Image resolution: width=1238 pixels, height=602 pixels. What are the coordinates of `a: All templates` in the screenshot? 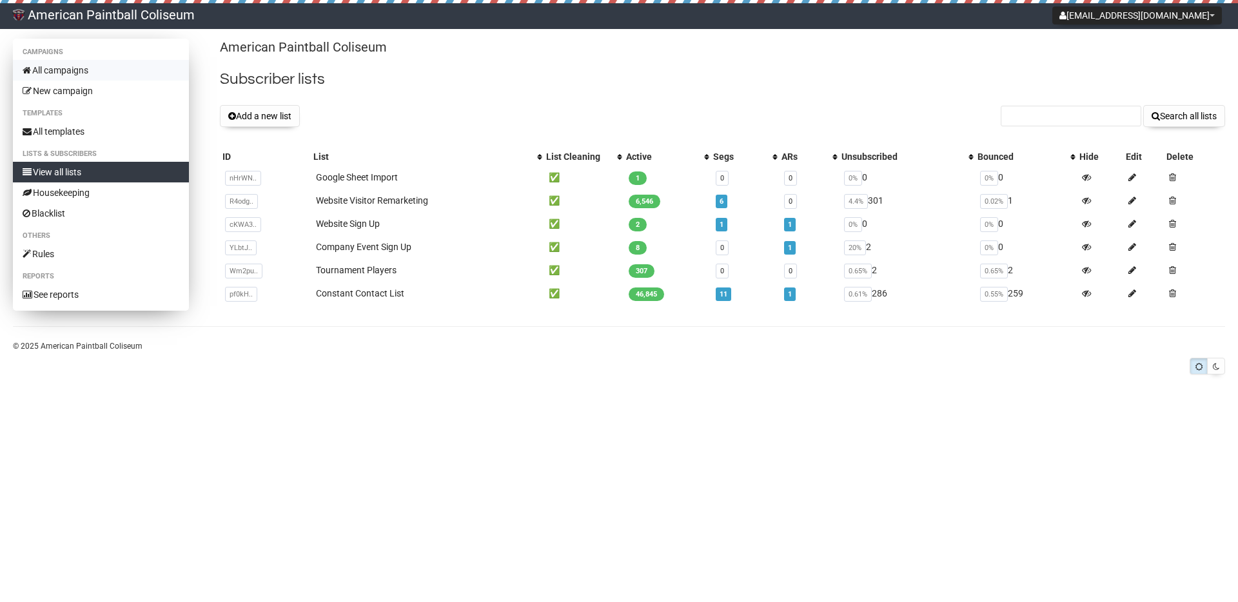 It's located at (101, 132).